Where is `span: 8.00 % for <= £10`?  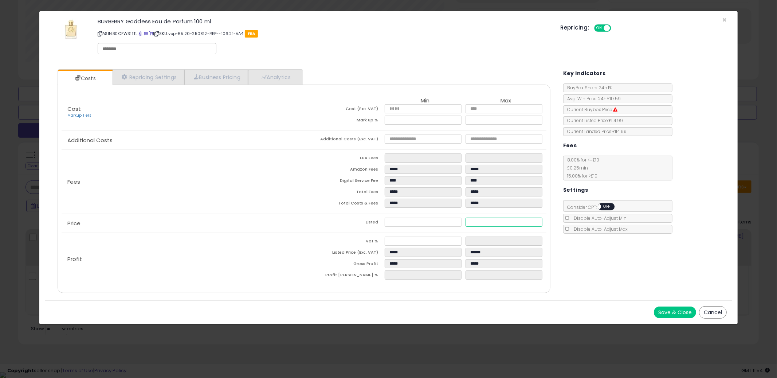
span: 8.00 % for <= £10 is located at coordinates (581, 168).